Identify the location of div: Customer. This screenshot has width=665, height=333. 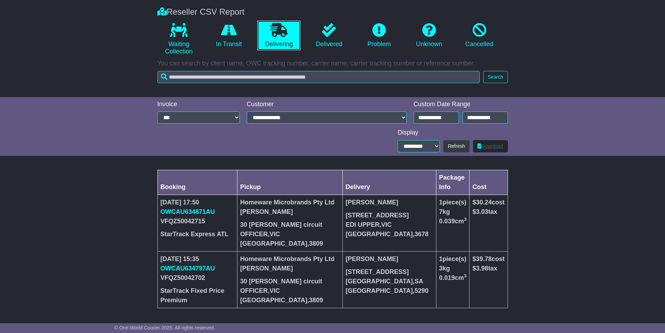
(327, 104).